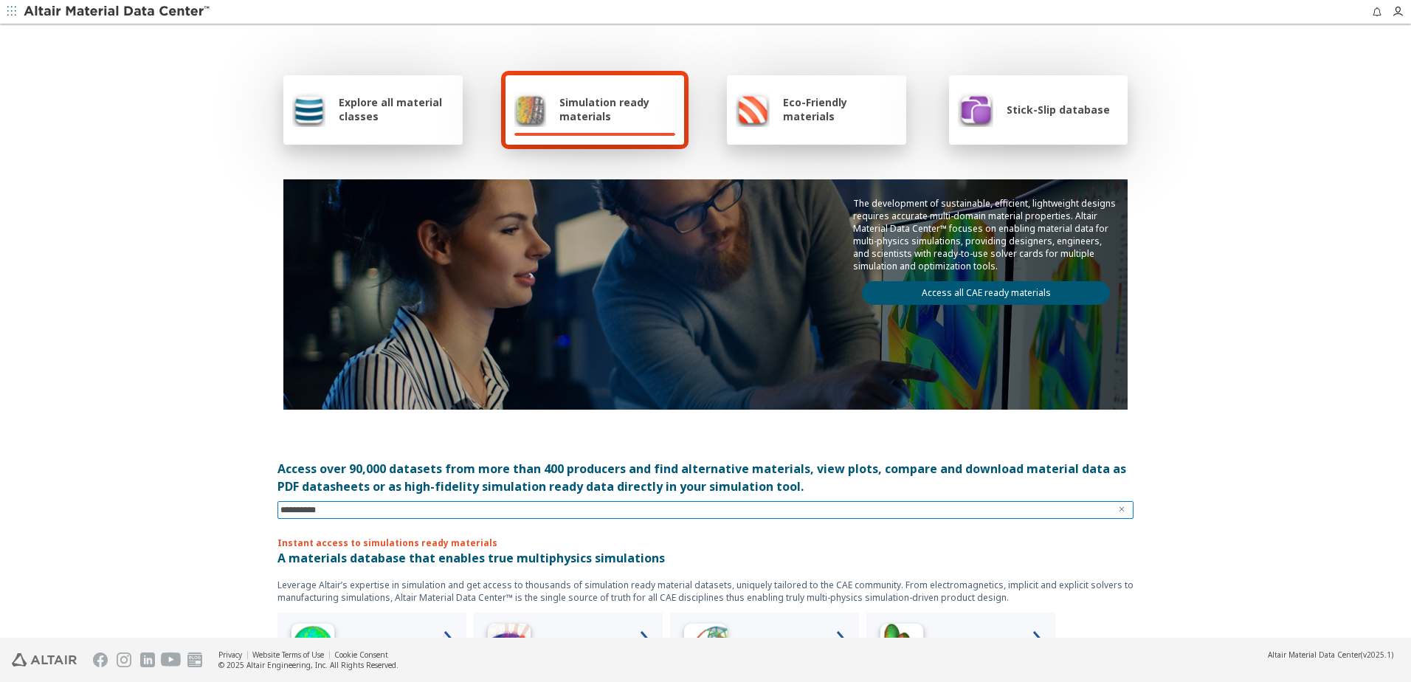 Image resolution: width=1411 pixels, height=682 pixels. I want to click on p: A materials database that enables true multiphysics simulations, so click(705, 558).